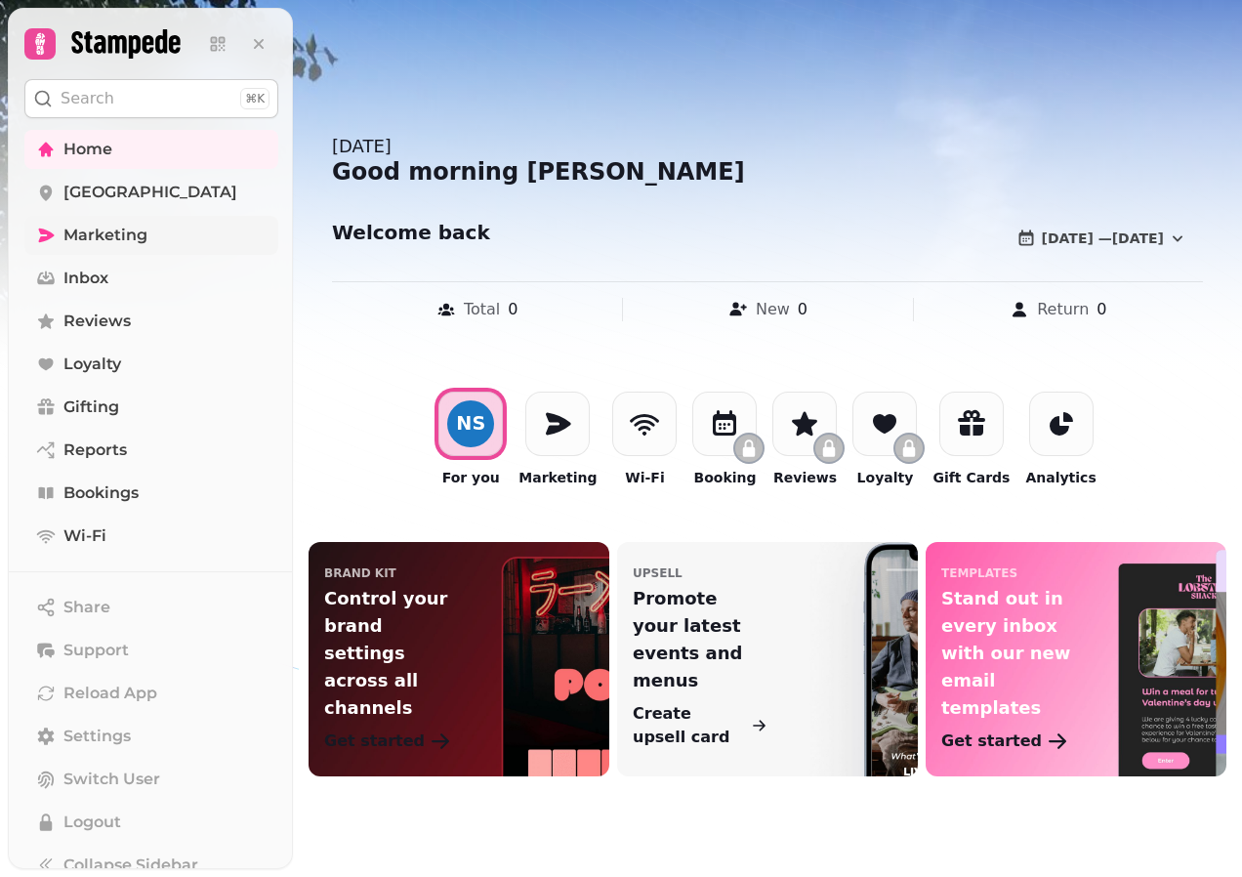 Image resolution: width=1242 pixels, height=877 pixels. Describe the element at coordinates (86, 278) in the screenshot. I see `span: Inbox` at that location.